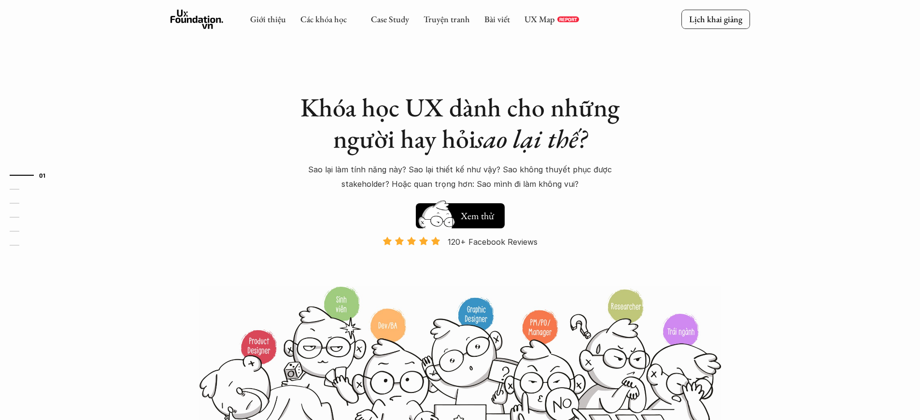 This screenshot has height=420, width=920. What do you see at coordinates (497, 19) in the screenshot?
I see `a: Bài viết` at bounding box center [497, 19].